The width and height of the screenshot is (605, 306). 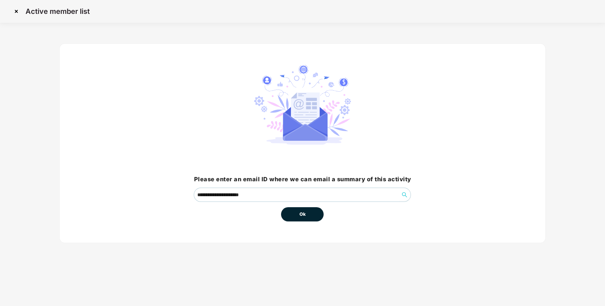 I want to click on img: svg+xml;base64,PHN2ZyB4bWxucz0iaHR0cDovL3d3dy53My5vcmcvMjAwMC9zdmciIHdpZHRoPSIyNzIuMjI0IiBoZWlnaH..., so click(x=302, y=105).